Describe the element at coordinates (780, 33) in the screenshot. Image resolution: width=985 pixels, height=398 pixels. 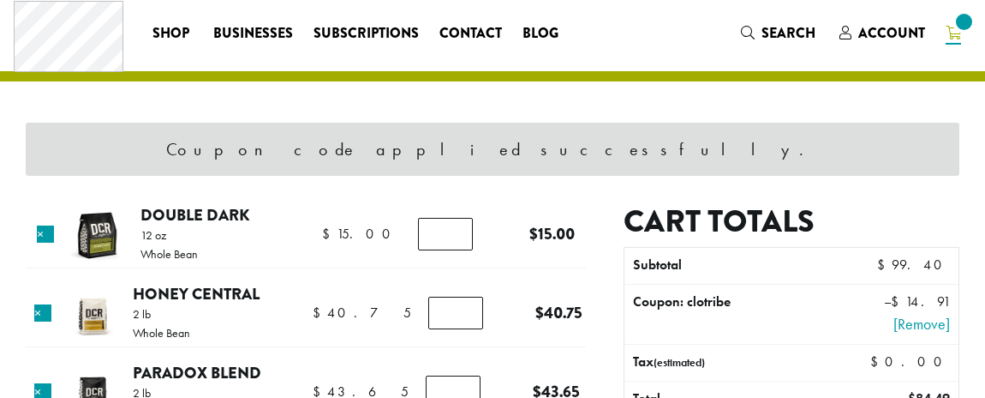
I see `a: Search` at that location.